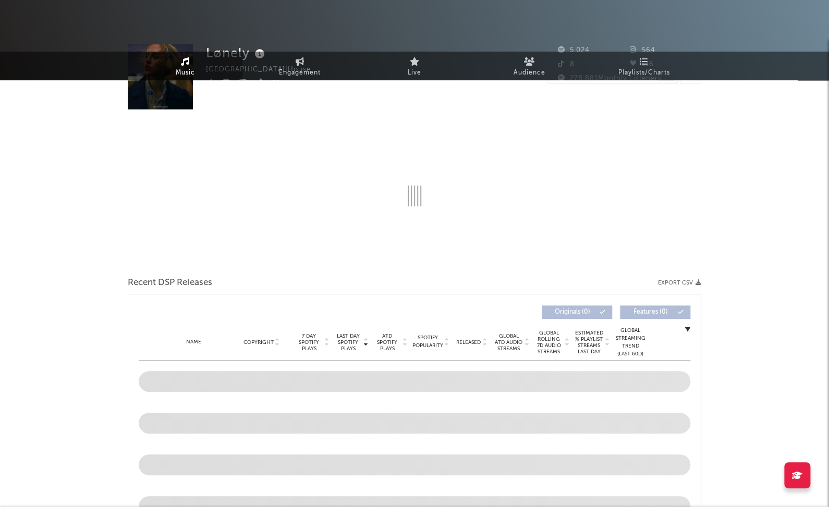  I want to click on div: Lønely, so click(237, 53).